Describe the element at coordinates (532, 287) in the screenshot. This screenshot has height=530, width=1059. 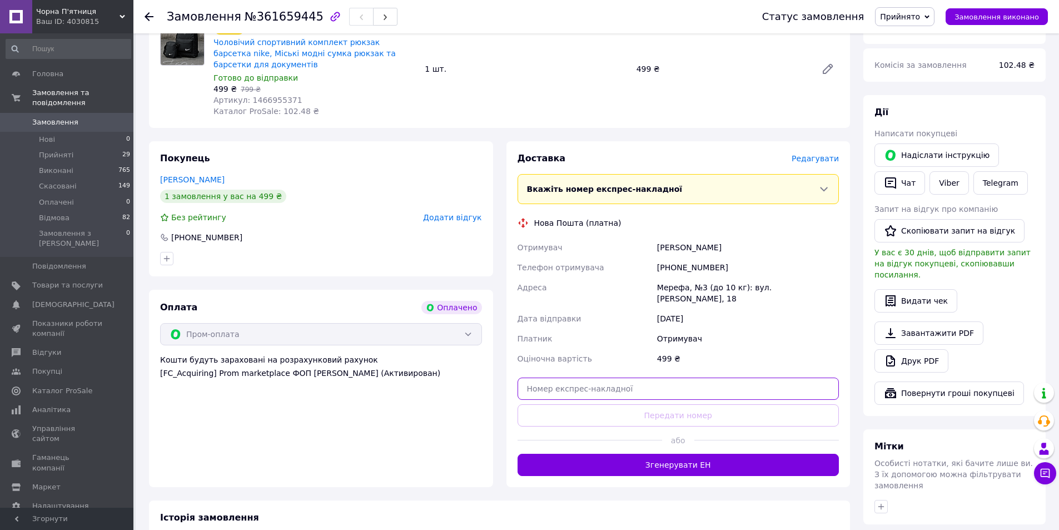
I see `span: Адреса` at that location.